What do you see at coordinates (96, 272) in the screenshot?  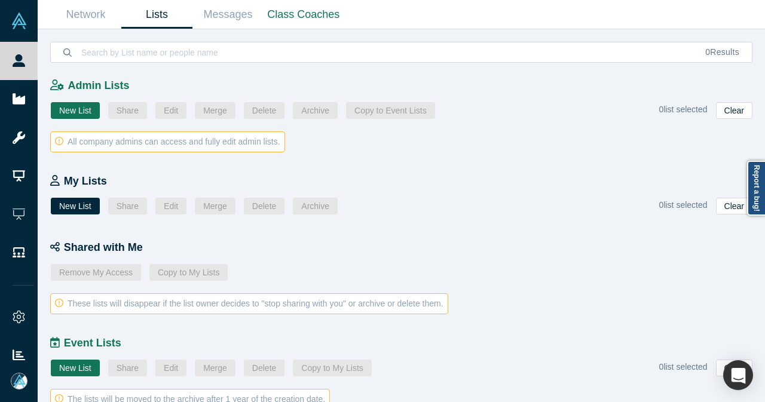 I see `button: Remove My Access` at bounding box center [96, 272].